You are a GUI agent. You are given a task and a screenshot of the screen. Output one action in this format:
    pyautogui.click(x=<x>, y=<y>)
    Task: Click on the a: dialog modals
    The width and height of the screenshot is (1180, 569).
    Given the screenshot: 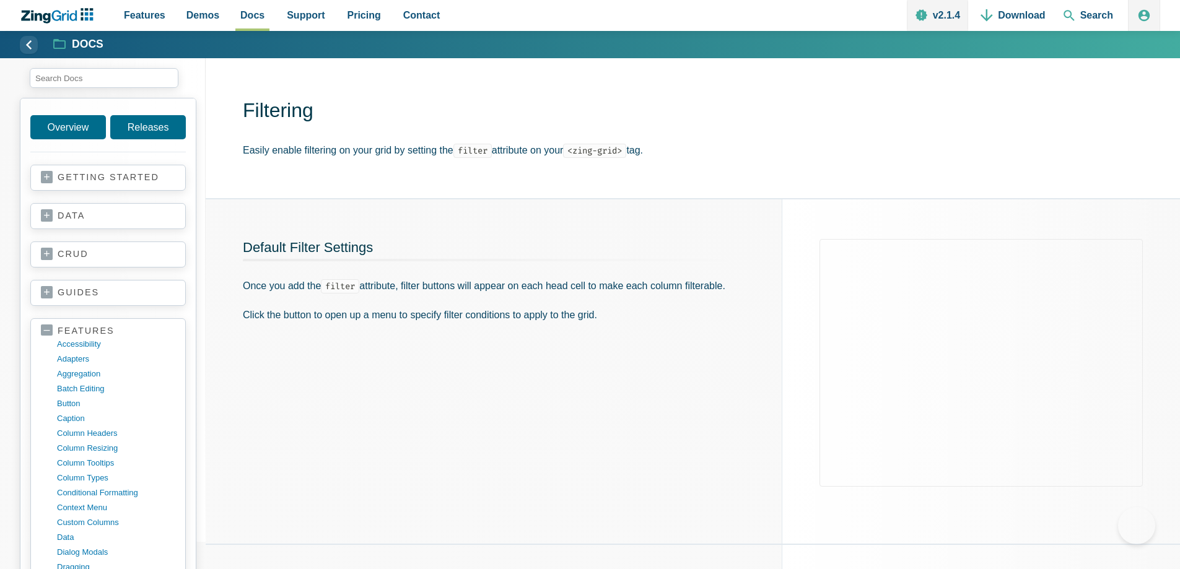 What is the action you would take?
    pyautogui.click(x=116, y=553)
    